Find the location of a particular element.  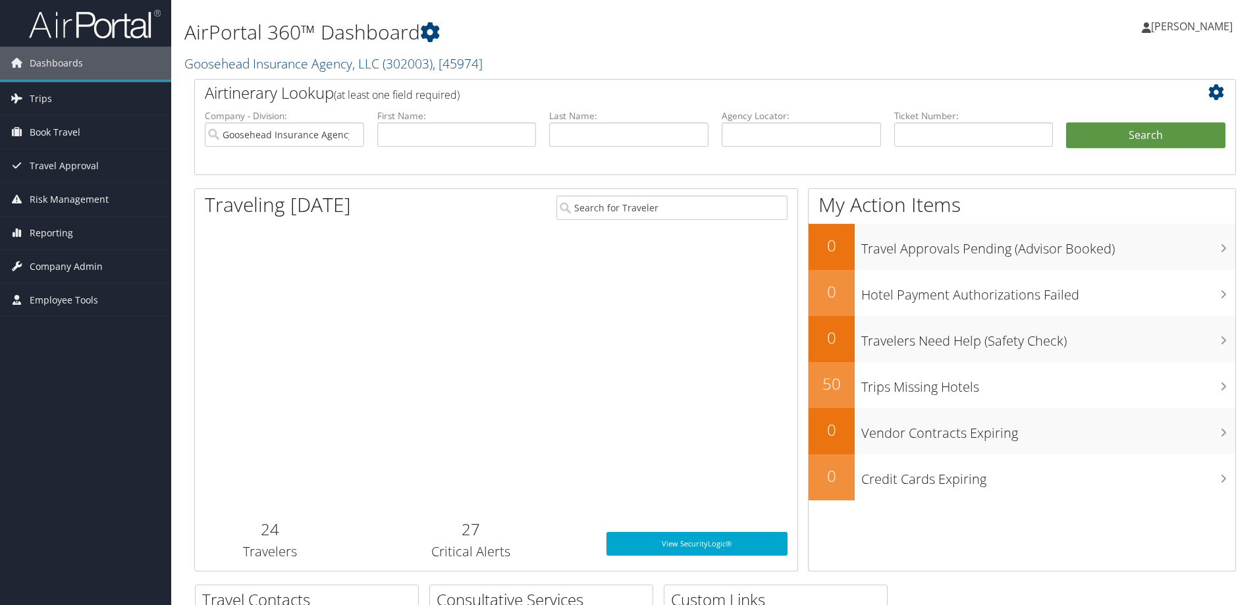

h1: My Action Items is located at coordinates (1022, 205).